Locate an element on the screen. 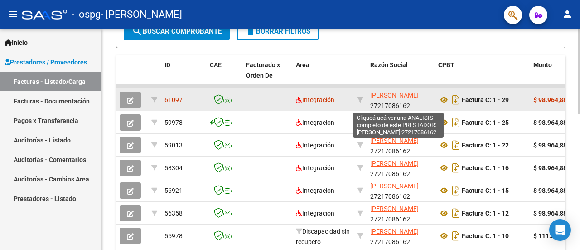  span: Razón Social is located at coordinates (389, 65).